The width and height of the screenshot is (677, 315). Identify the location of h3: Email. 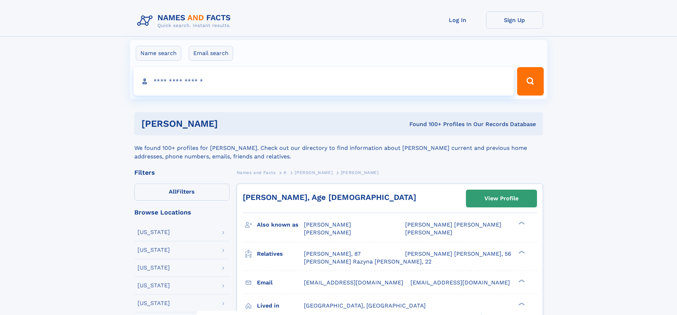
(280, 283).